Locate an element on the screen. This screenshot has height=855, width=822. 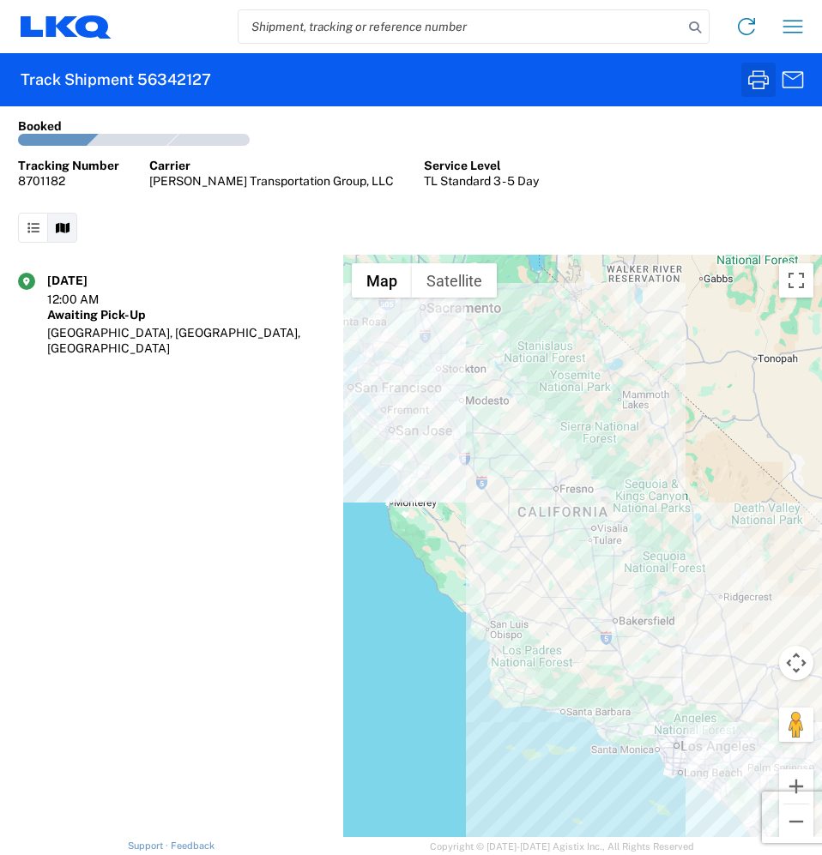
a: Feedback is located at coordinates (192, 846).